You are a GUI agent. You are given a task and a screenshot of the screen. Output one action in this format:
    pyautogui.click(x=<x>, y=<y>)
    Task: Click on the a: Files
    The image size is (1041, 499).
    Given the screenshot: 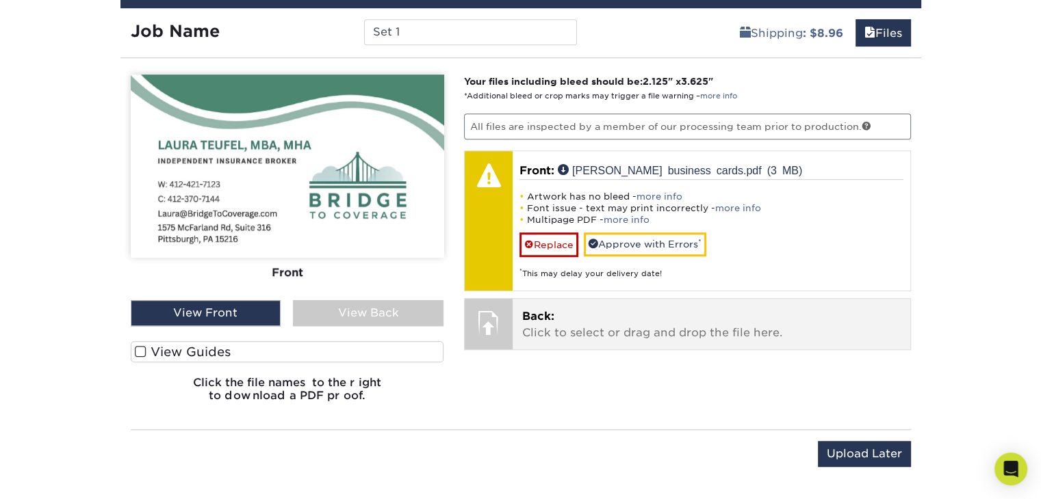 What is the action you would take?
    pyautogui.click(x=883, y=33)
    